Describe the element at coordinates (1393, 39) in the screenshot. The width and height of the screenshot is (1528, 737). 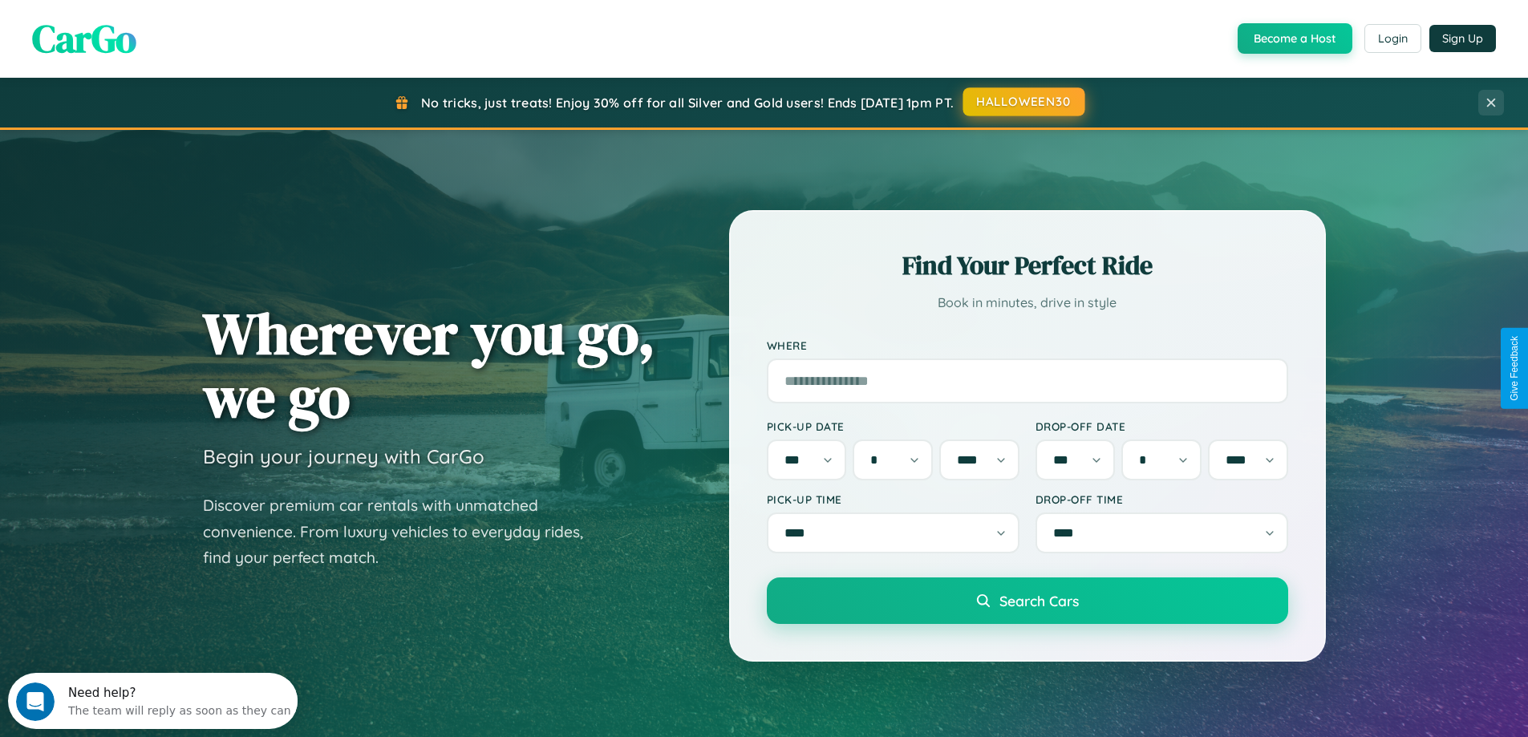
I see `button: Login` at that location.